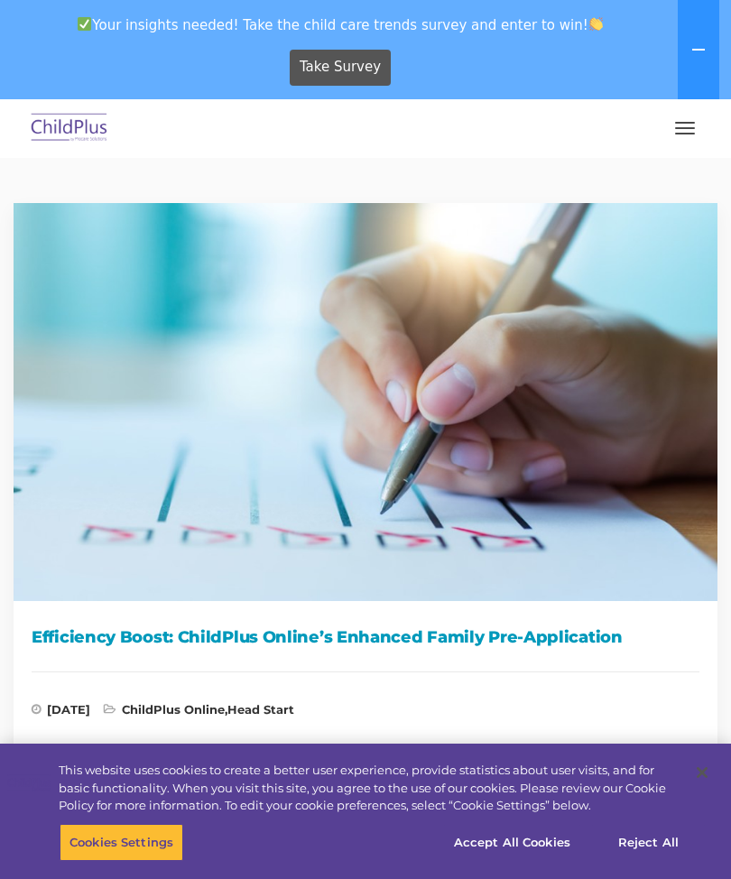  What do you see at coordinates (365, 637) in the screenshot?
I see `h1: Efficiency Boost: ChildPlus Online’s Enhanced Family Pre-Application` at bounding box center [365, 637].